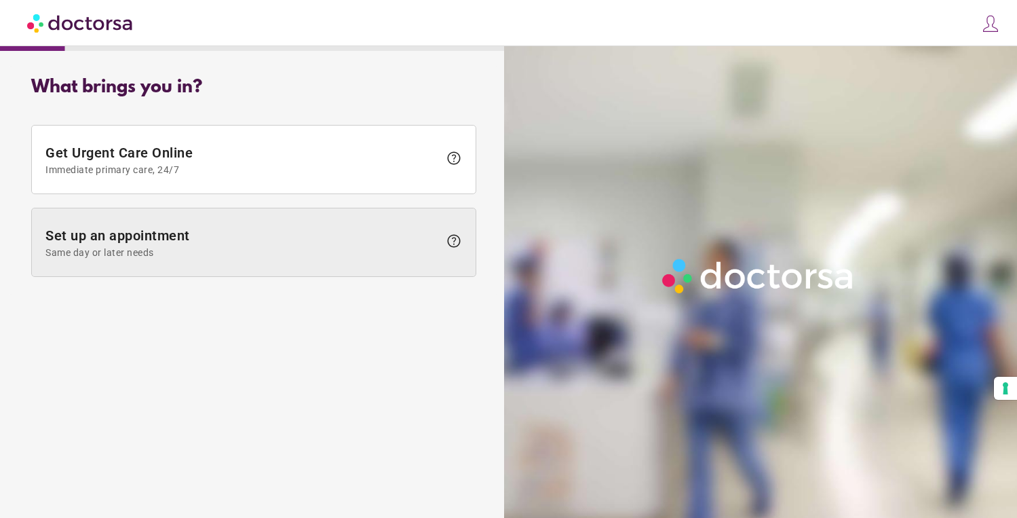  I want to click on button: Your consent preferences for tracking technologies, so click(1006, 388).